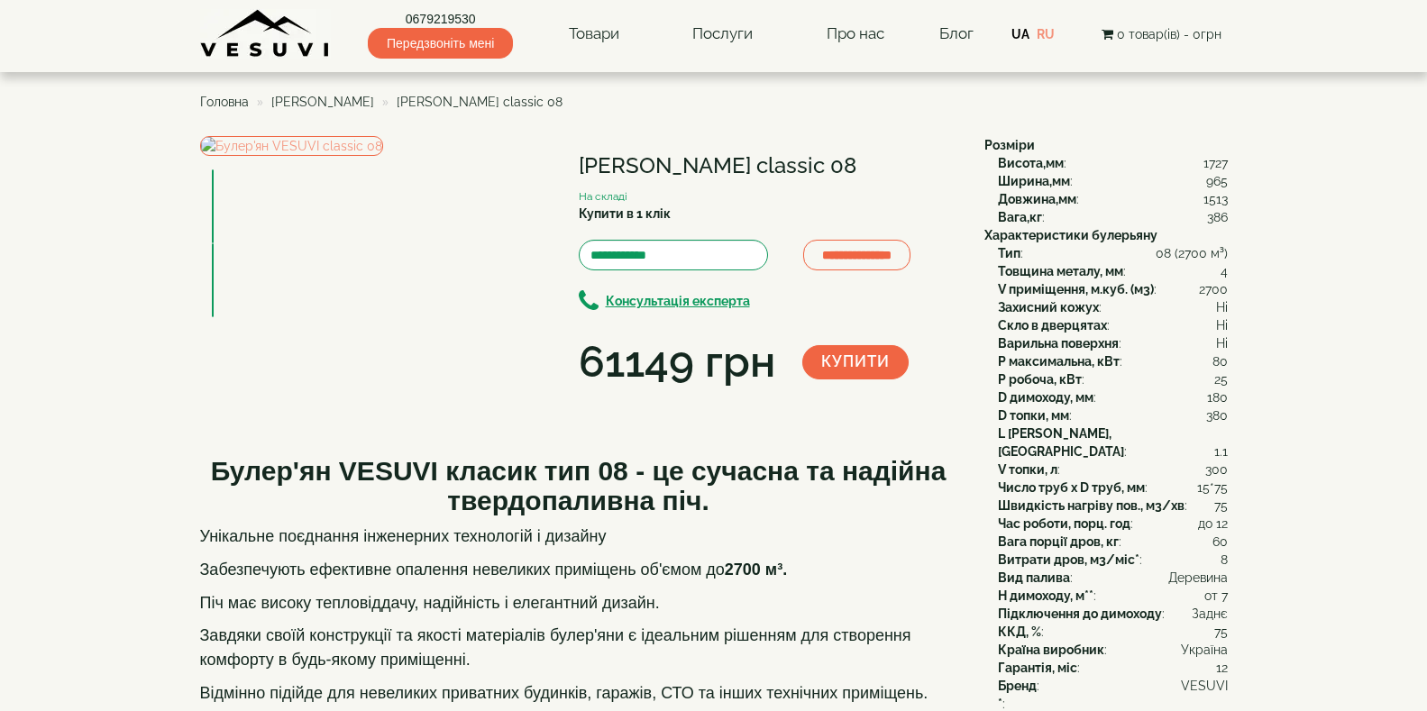 The height and width of the screenshot is (711, 1427). What do you see at coordinates (1045, 397) in the screenshot?
I see `b: D димоходу, мм` at bounding box center [1045, 397].